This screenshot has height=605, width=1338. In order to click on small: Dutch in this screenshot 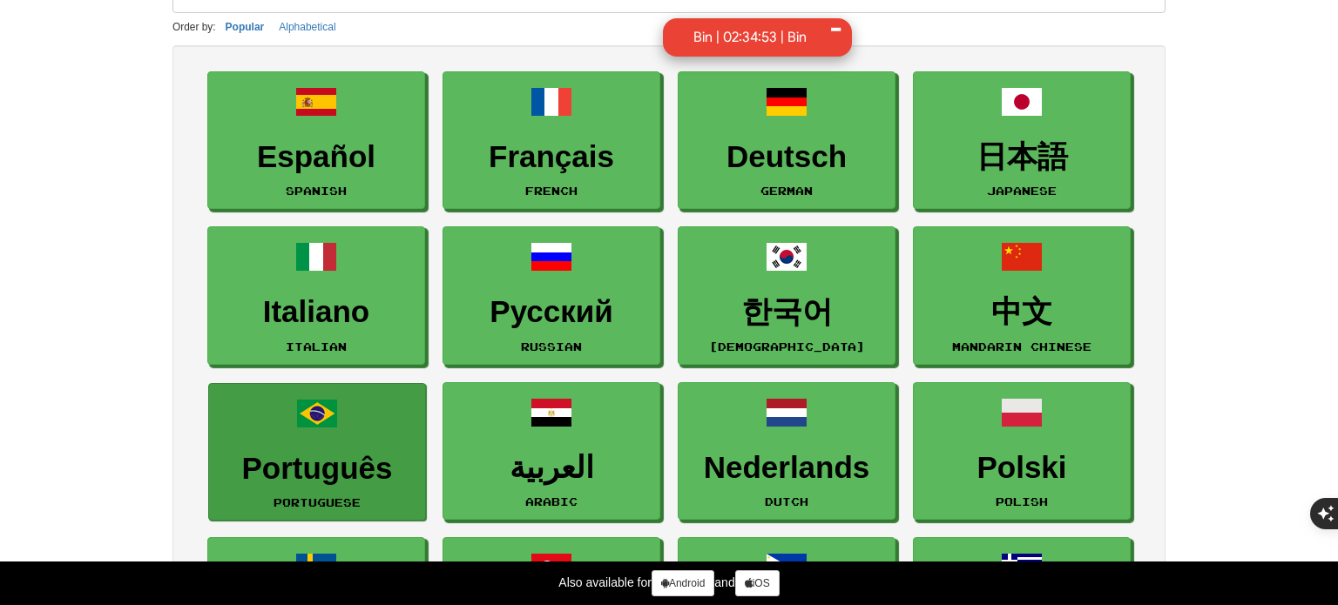, I will do `click(787, 502)`.